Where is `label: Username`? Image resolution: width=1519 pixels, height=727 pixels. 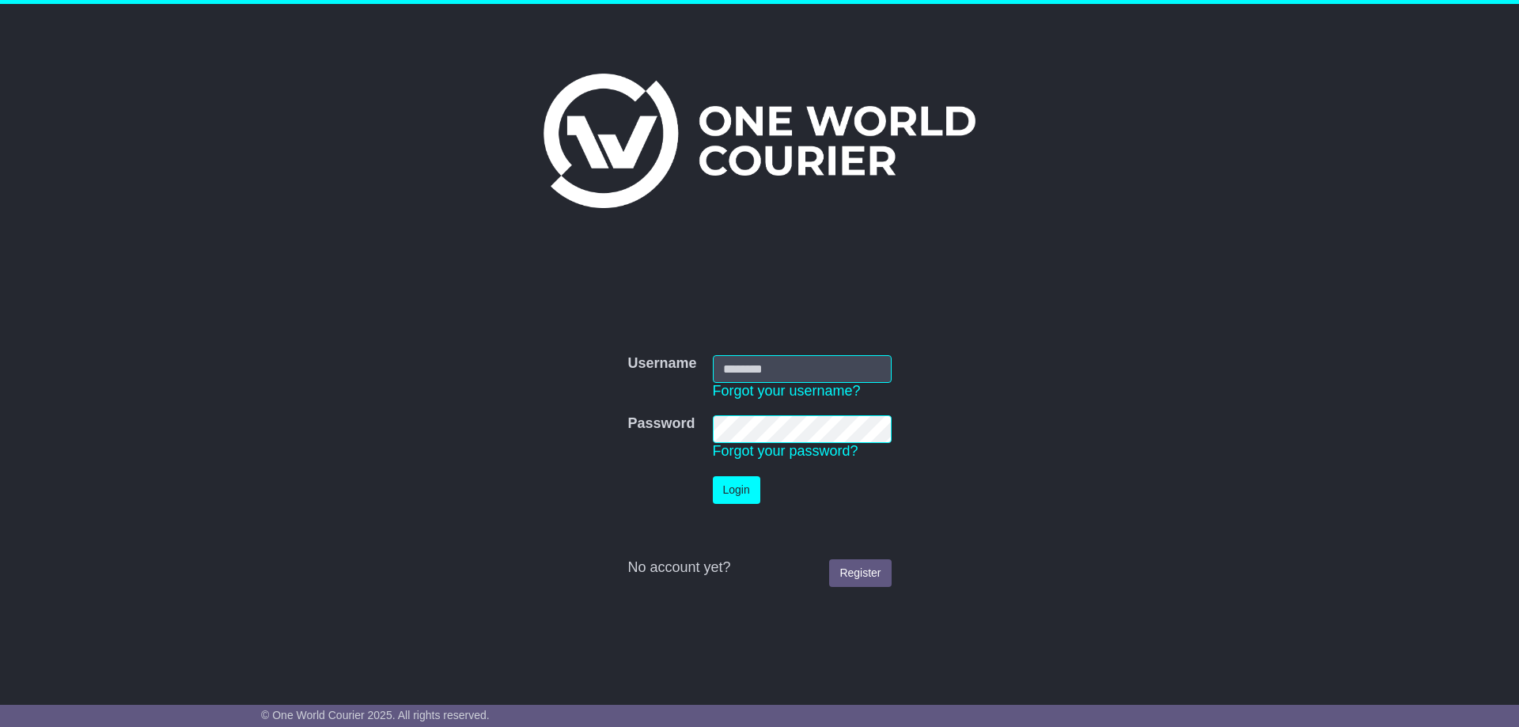
label: Username is located at coordinates (661, 364).